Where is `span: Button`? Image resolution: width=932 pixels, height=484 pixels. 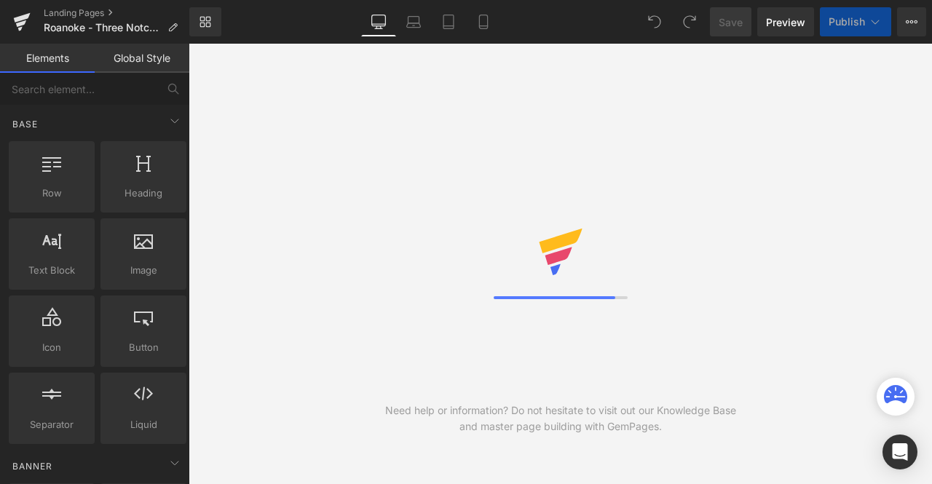 span: Button is located at coordinates (143, 347).